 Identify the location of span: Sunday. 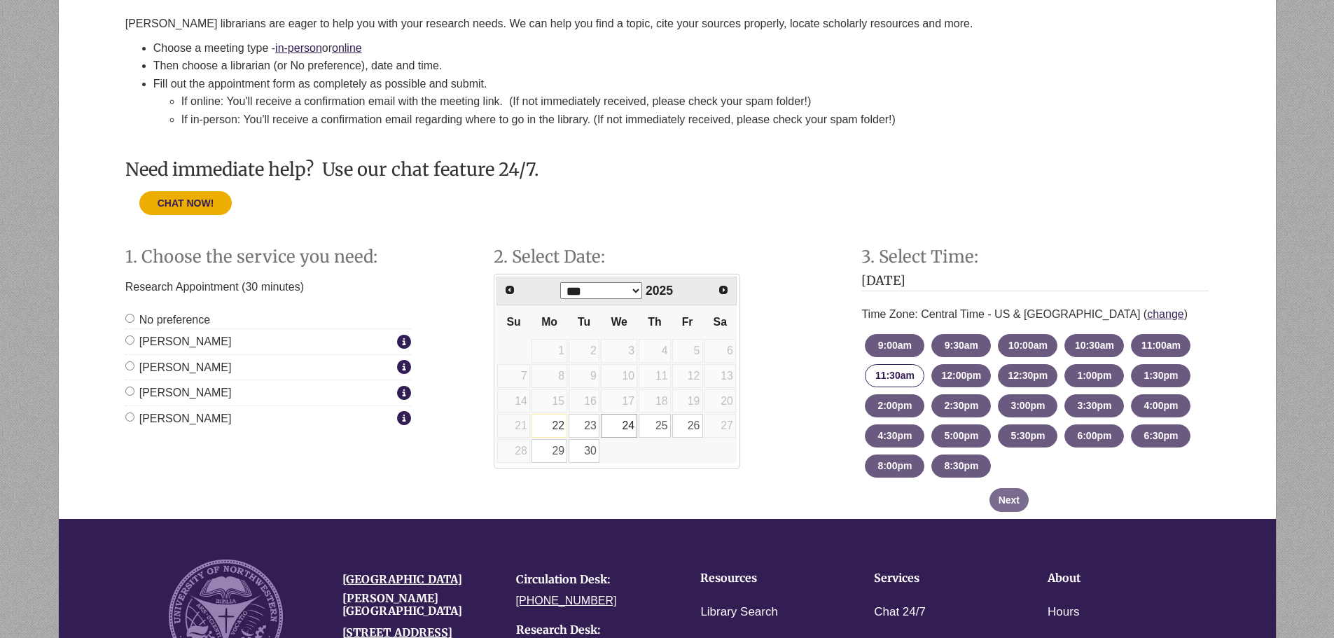
(513, 321).